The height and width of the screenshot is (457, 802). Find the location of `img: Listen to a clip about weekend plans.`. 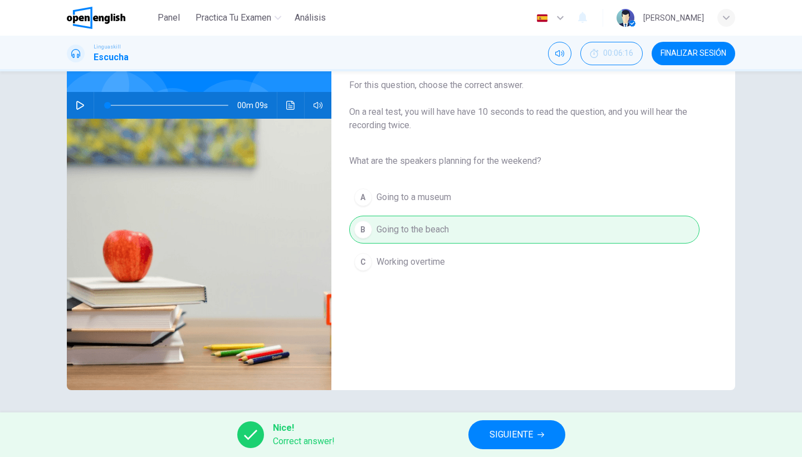

img: Listen to a clip about weekend plans. is located at coordinates (199, 254).